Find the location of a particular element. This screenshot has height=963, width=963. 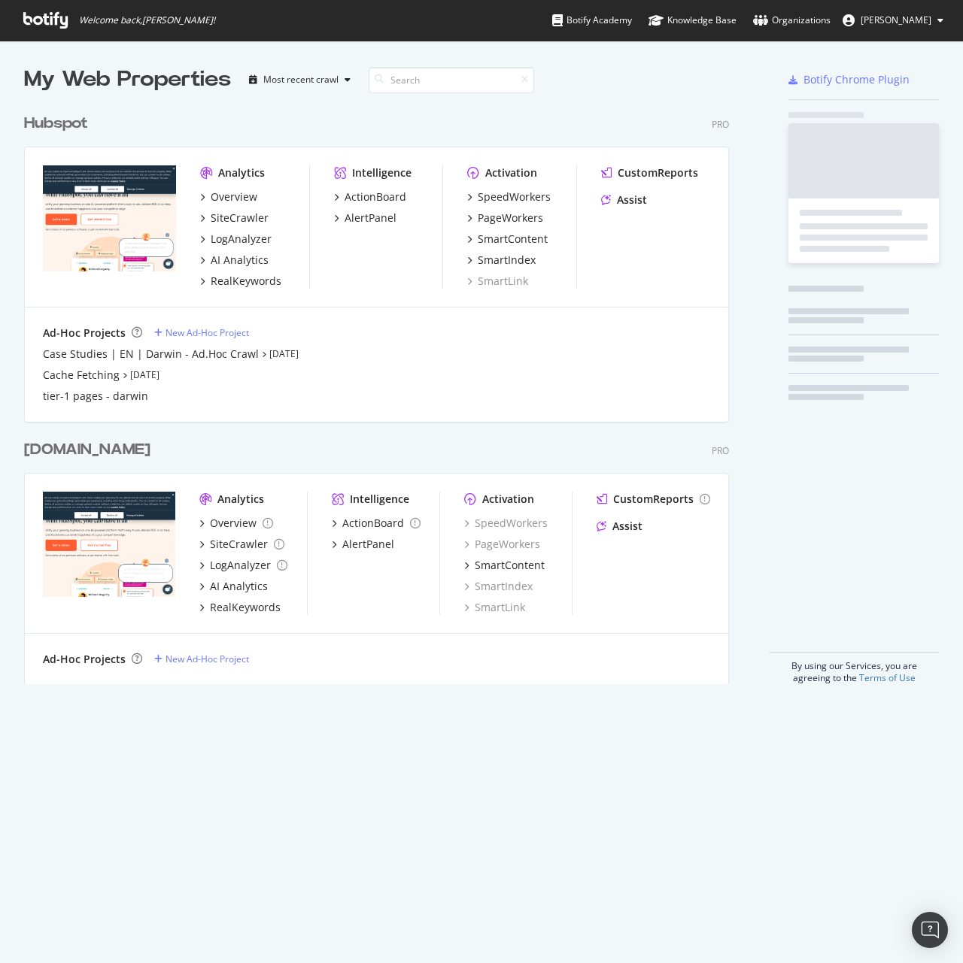

div: Botify Academy is located at coordinates (592, 20).